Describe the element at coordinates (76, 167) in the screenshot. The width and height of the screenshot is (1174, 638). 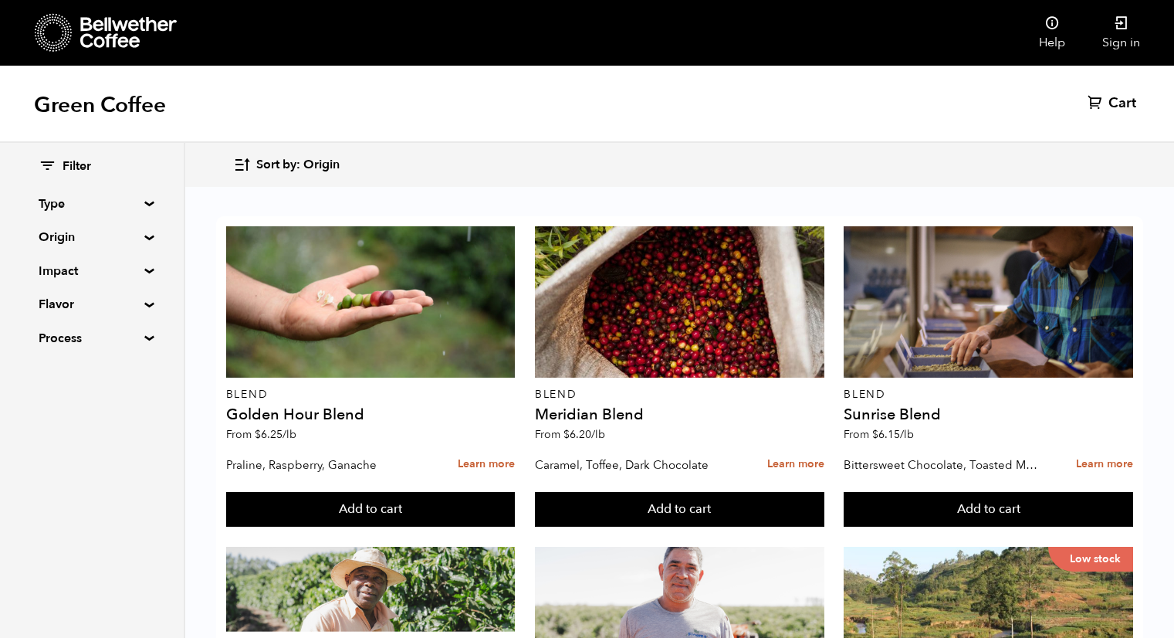
I see `span: Filter` at that location.